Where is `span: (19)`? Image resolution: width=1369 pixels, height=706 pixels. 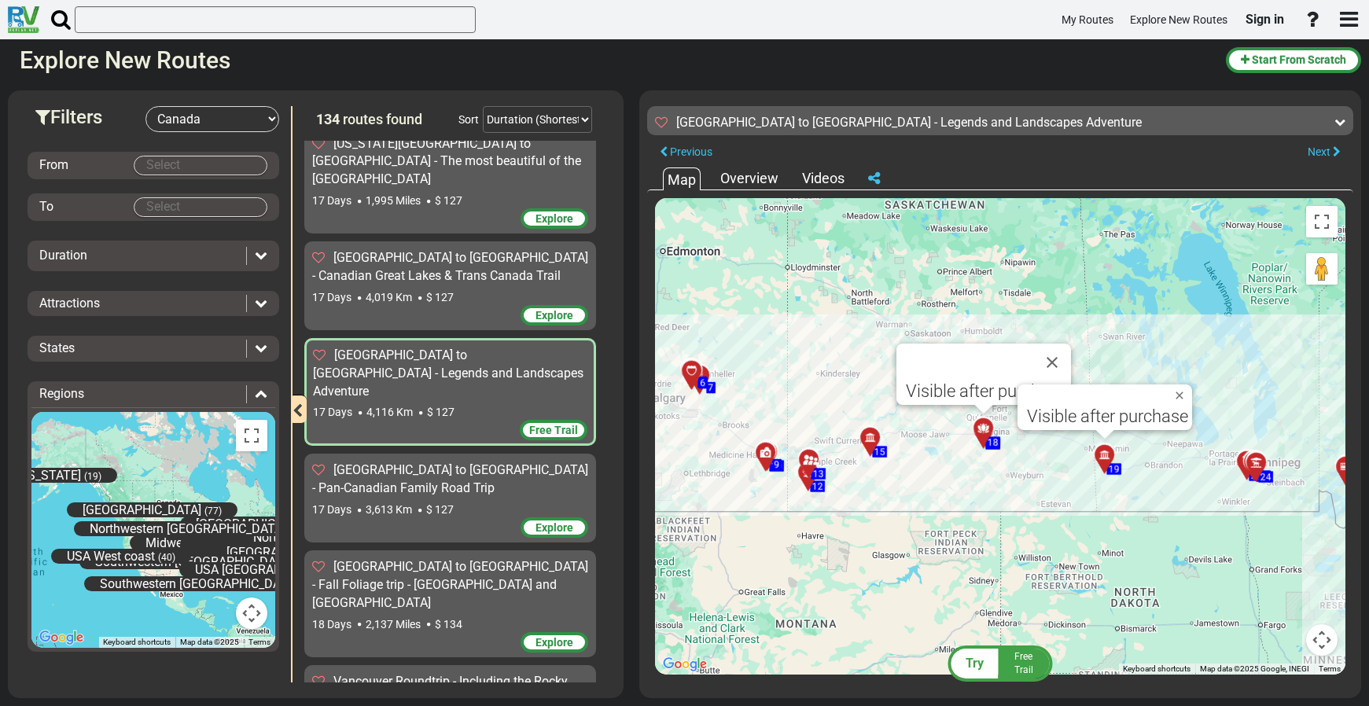 span: (19) is located at coordinates (93, 476).